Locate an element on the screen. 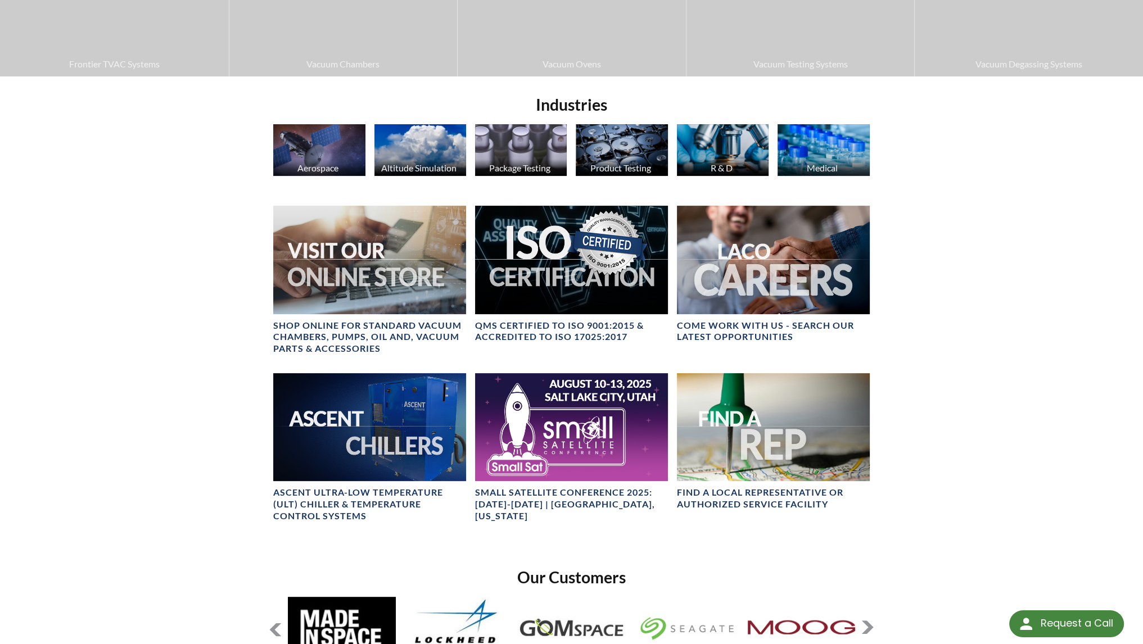 The height and width of the screenshot is (644, 1143). img: Satellite image is located at coordinates (319, 150).